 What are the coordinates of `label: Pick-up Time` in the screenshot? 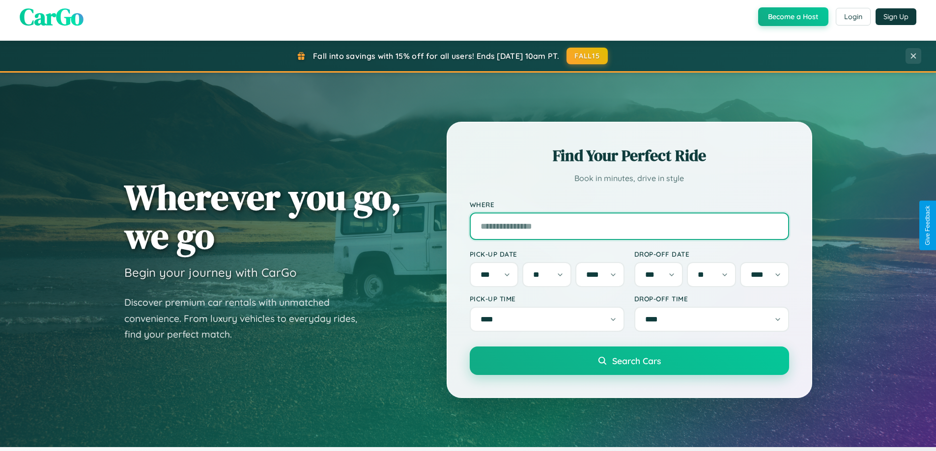 It's located at (547, 299).